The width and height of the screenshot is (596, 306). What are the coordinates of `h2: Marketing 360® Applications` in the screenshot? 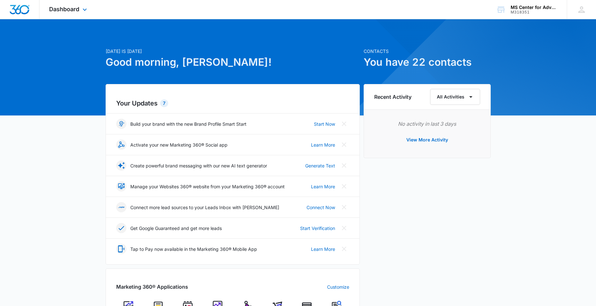 It's located at (152, 287).